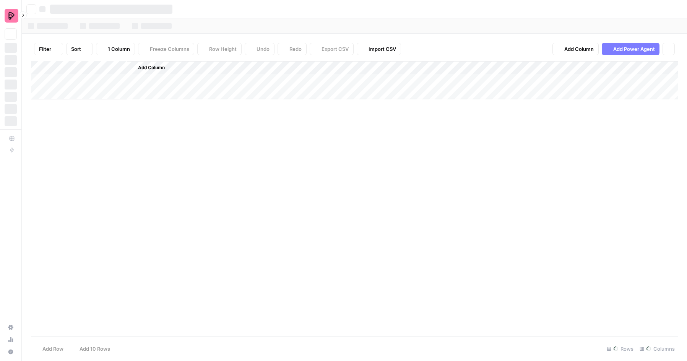 The width and height of the screenshot is (687, 361). I want to click on button: Row Height, so click(219, 49).